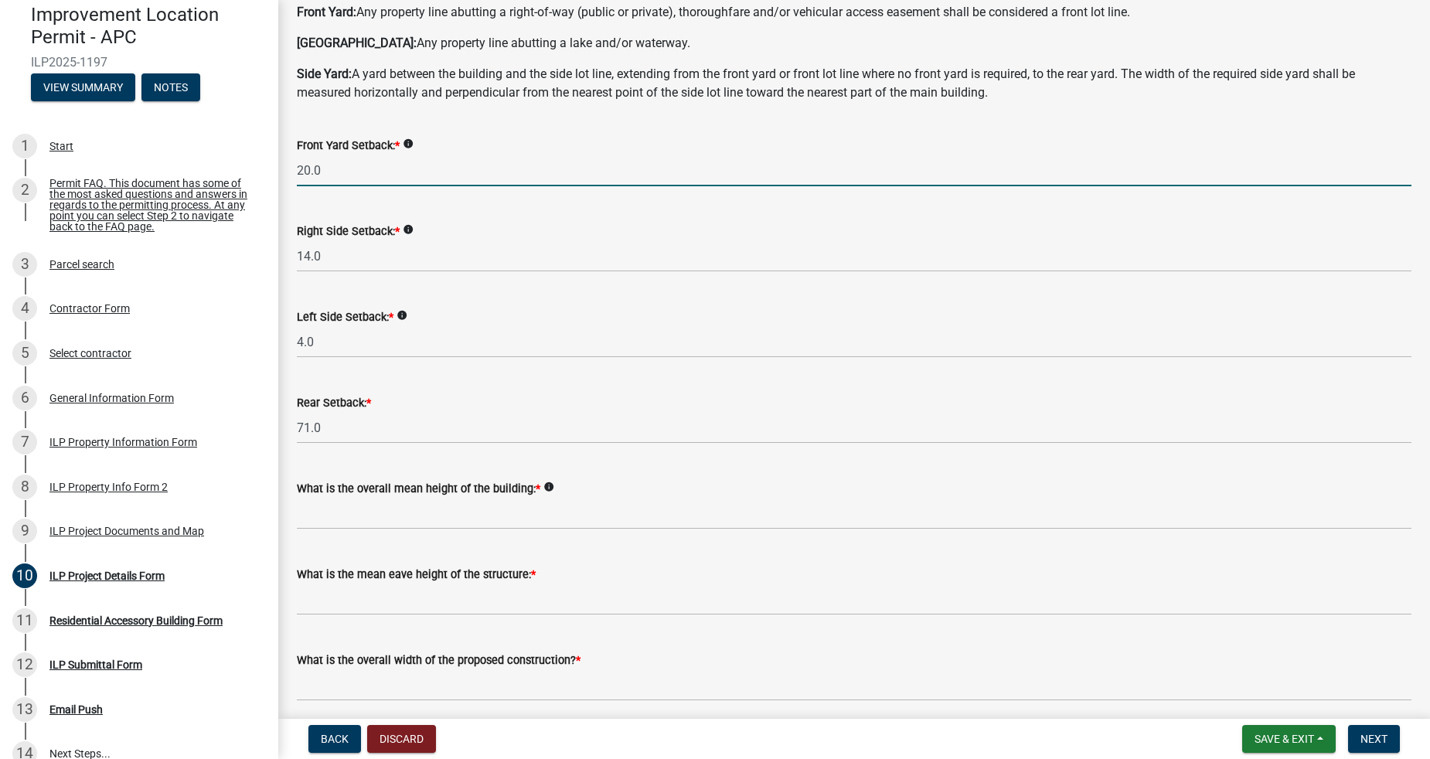 The width and height of the screenshot is (1430, 759). I want to click on div: 7, so click(25, 442).